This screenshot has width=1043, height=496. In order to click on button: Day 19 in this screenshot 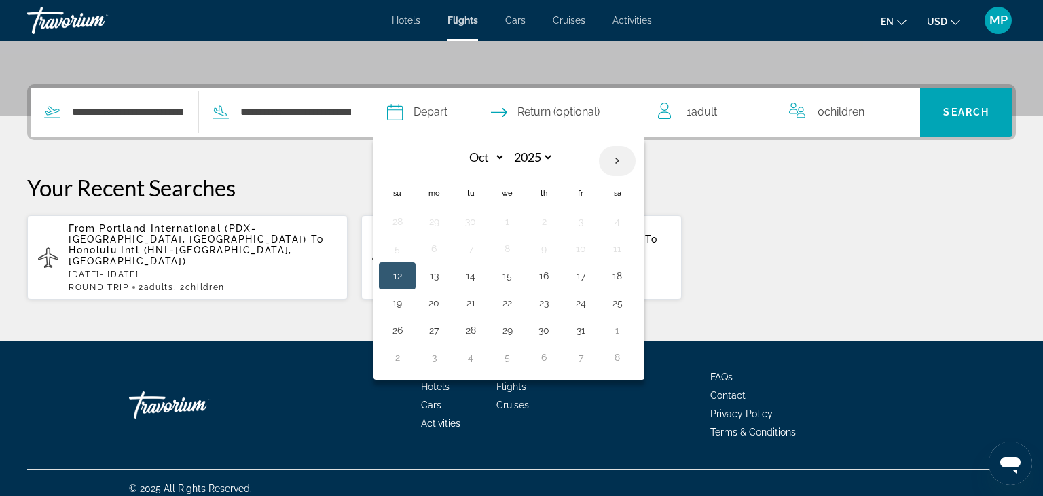, I will do `click(397, 303)`.